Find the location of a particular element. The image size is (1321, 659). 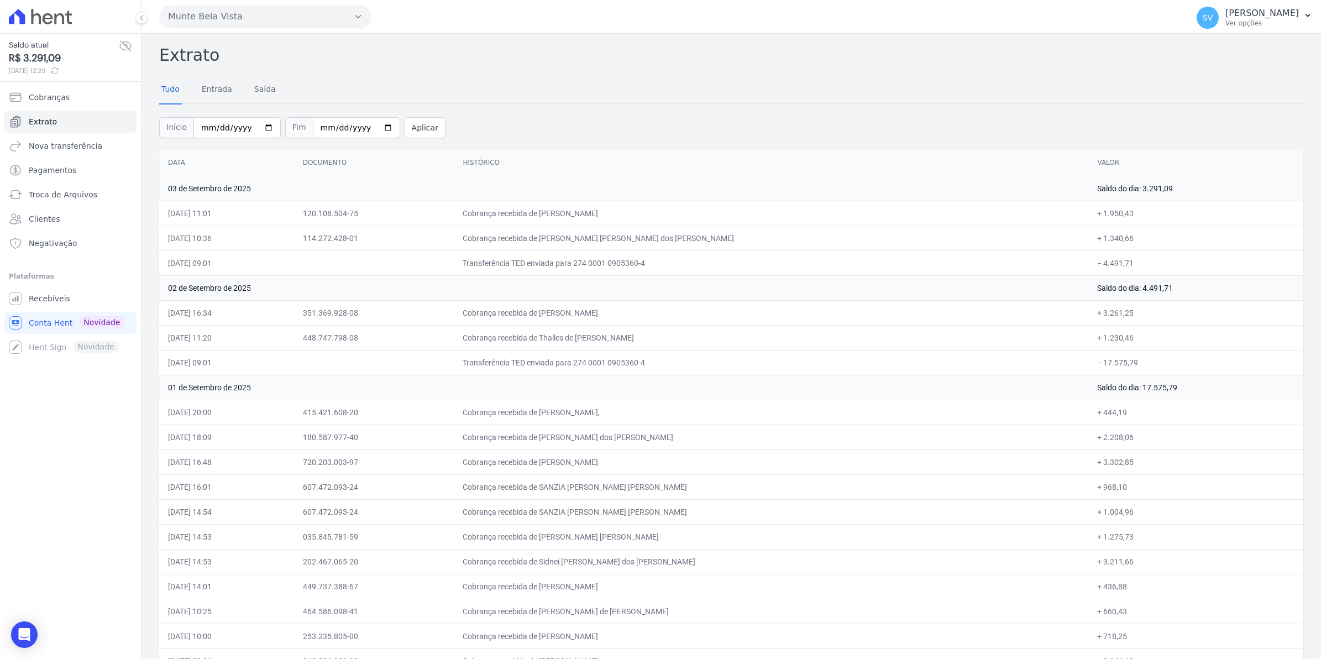

span: Negativação is located at coordinates (53, 243).